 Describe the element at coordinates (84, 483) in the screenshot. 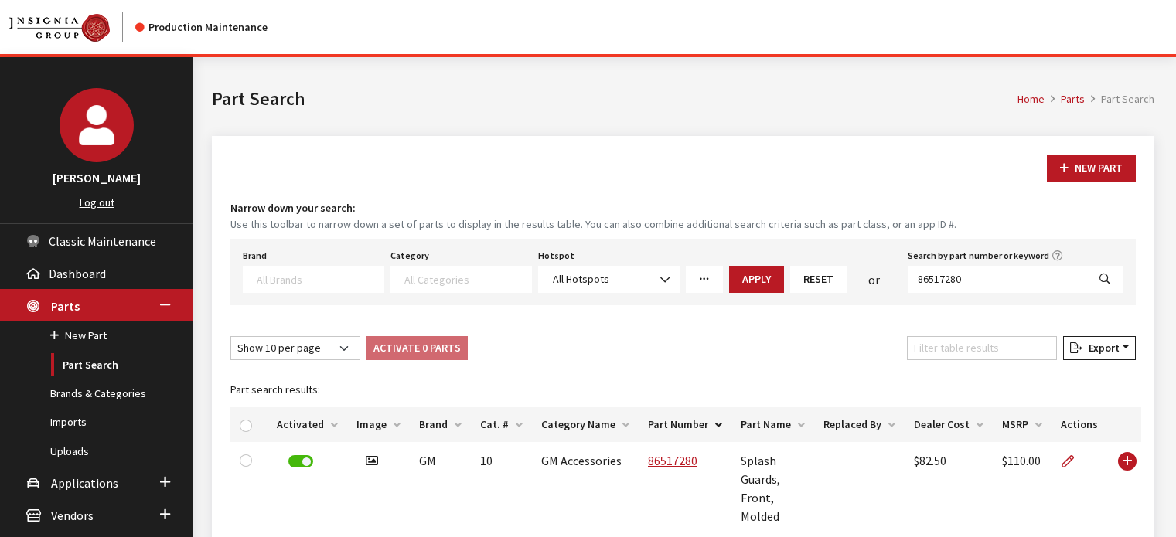

I see `span: Applications` at that location.